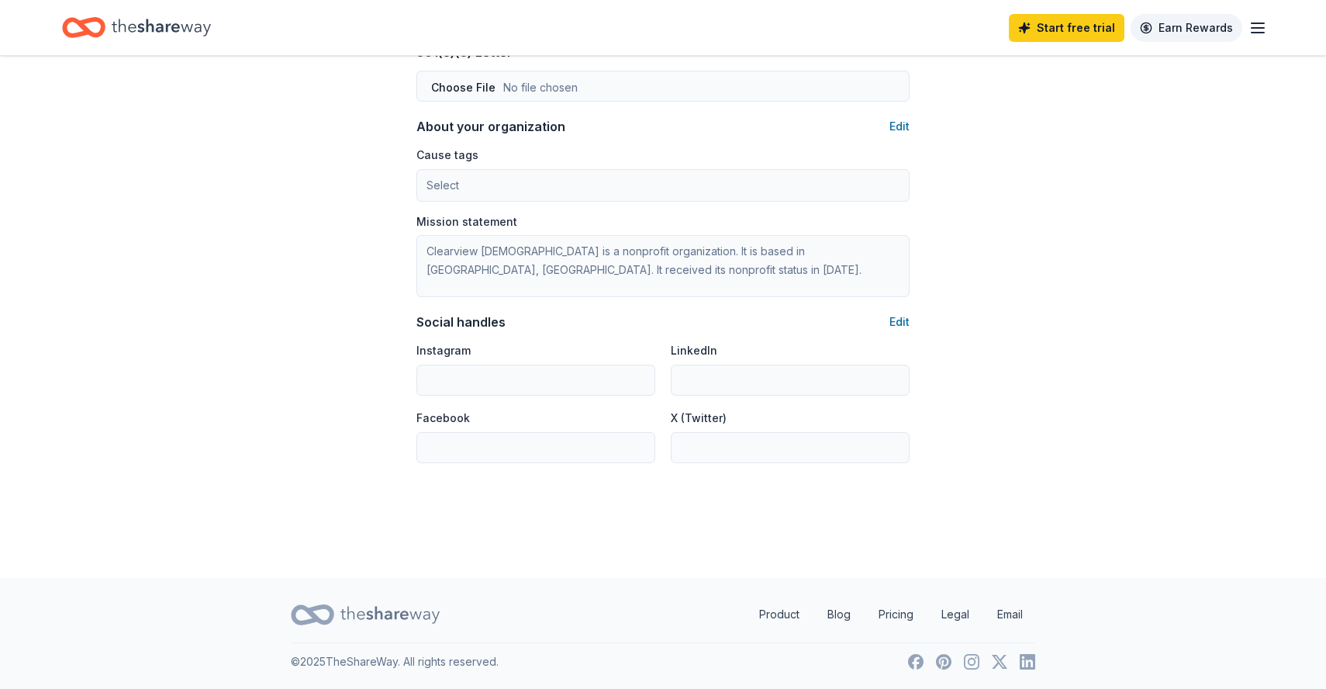  What do you see at coordinates (395, 661) in the screenshot?
I see `p: © 2025 TheShareWay. All rights reserved.` at bounding box center [395, 661].